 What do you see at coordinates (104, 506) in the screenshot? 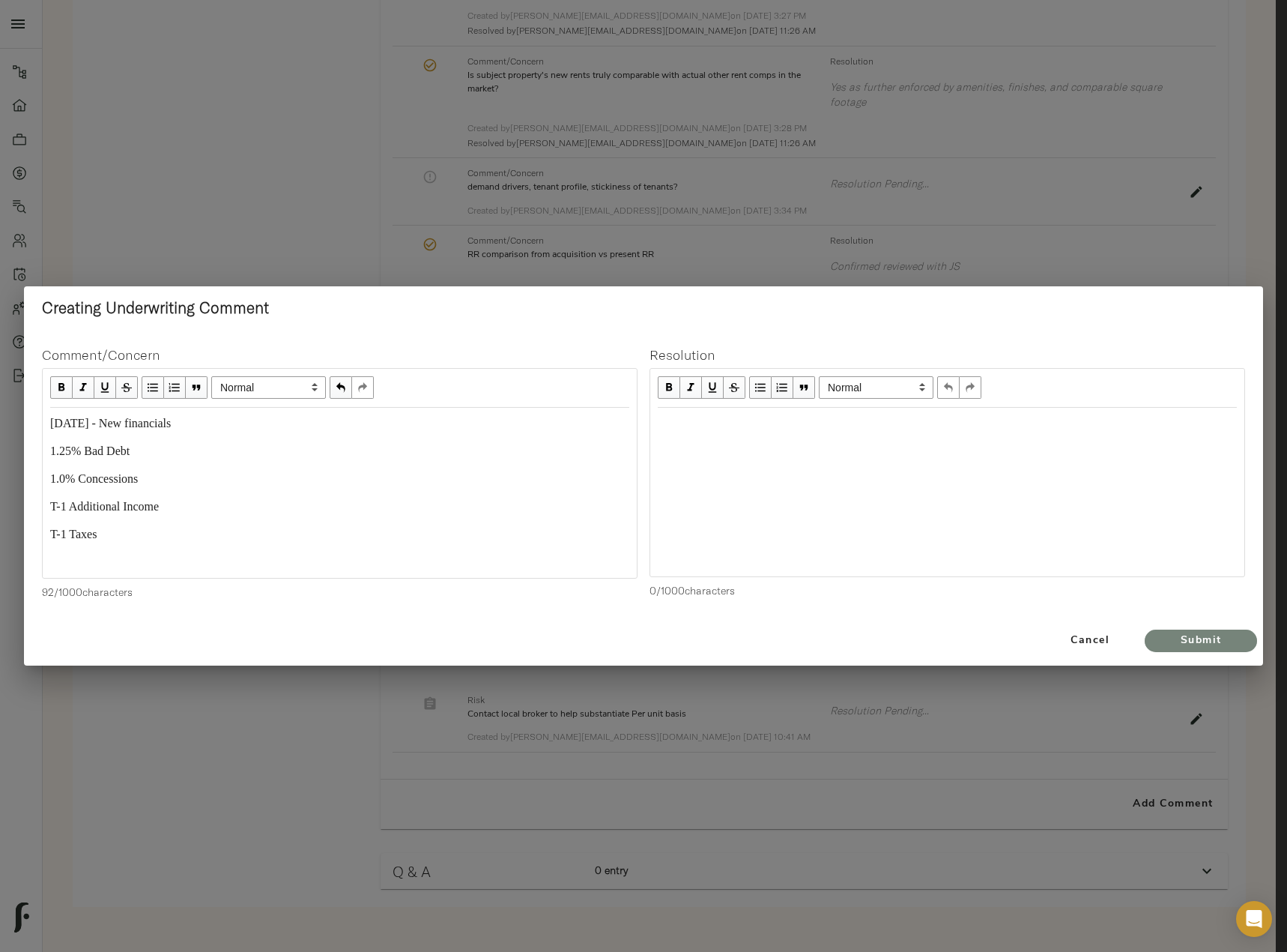
I see `span: T-1 Additional Income` at bounding box center [104, 506].